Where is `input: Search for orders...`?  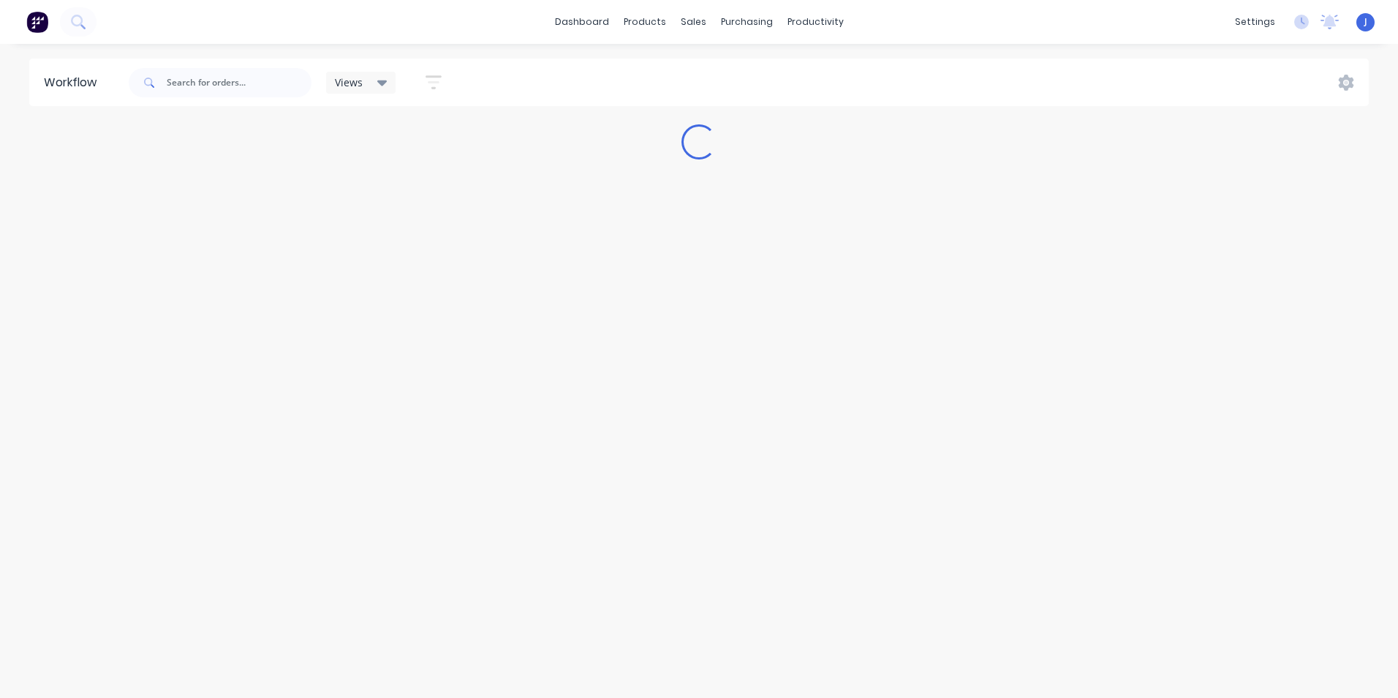 input: Search for orders... is located at coordinates (239, 83).